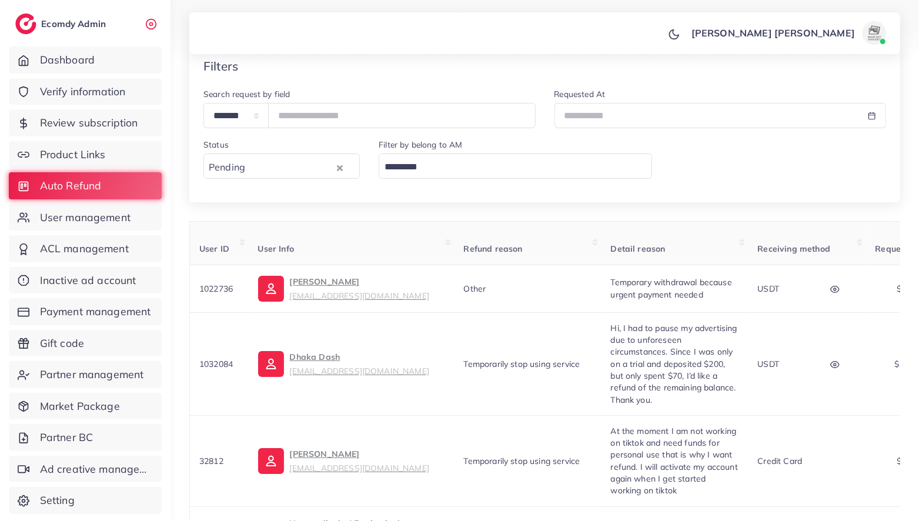  What do you see at coordinates (66, 438) in the screenshot?
I see `span: Partner BC` at bounding box center [66, 438].